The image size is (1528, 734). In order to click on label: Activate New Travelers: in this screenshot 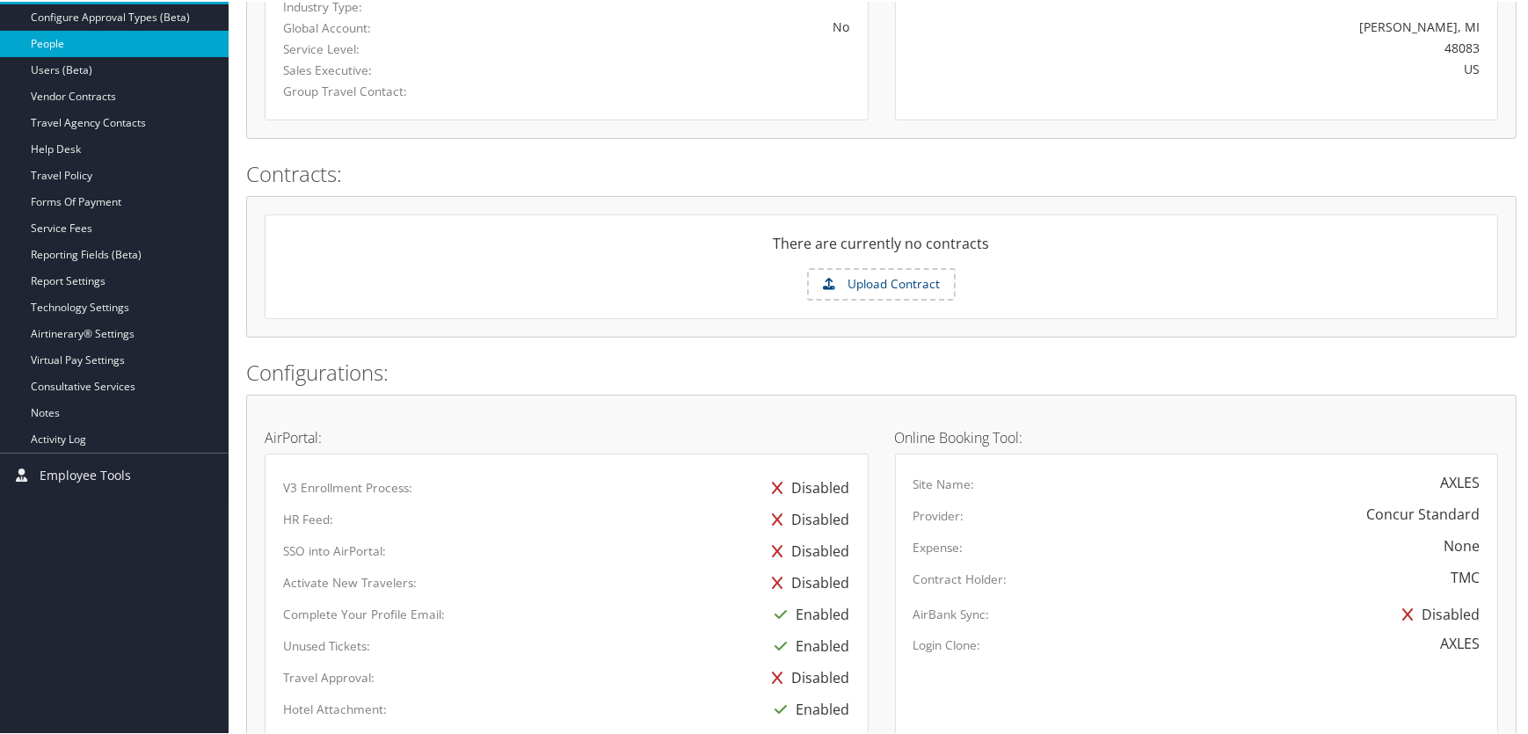, I will do `click(350, 581)`.